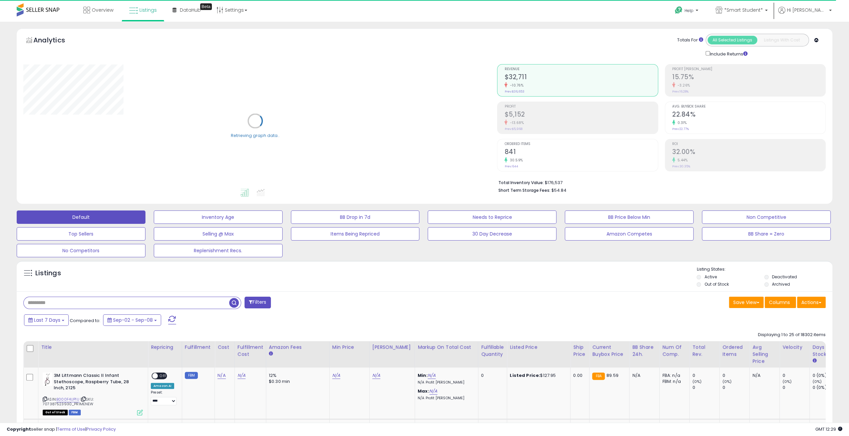  What do you see at coordinates (613, 375) in the screenshot?
I see `span: 89.59` at bounding box center [613, 375].